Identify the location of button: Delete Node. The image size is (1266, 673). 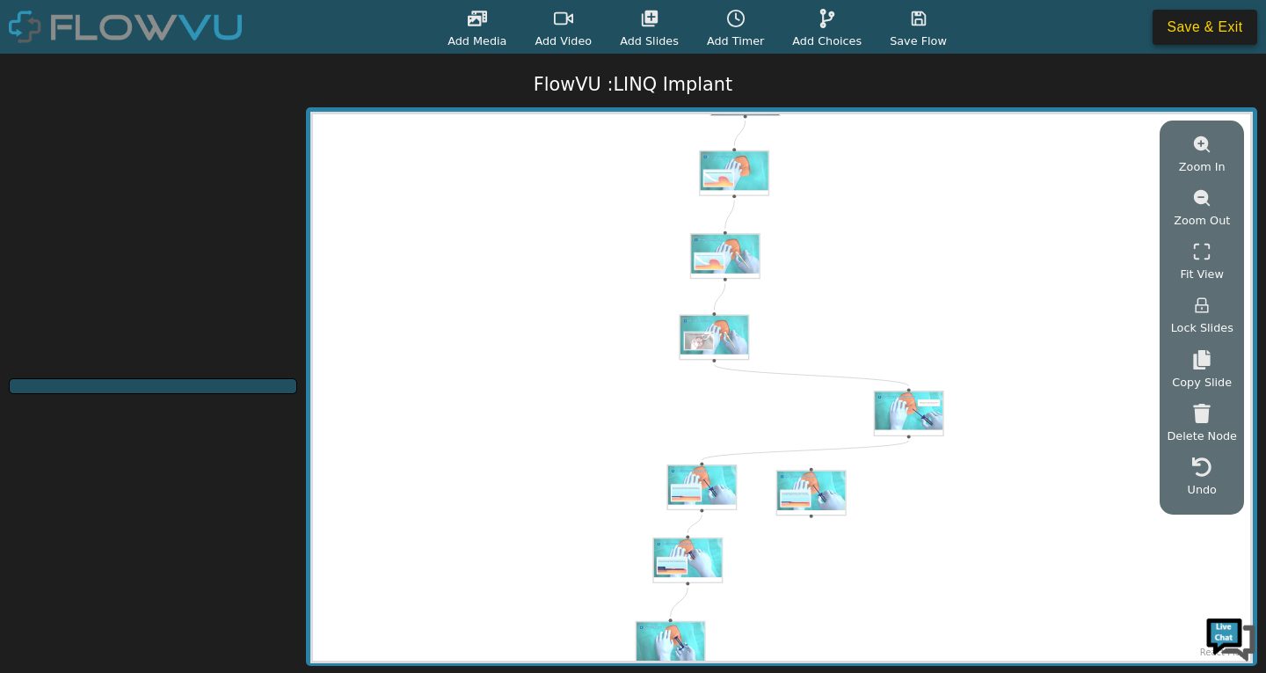
(1202, 421).